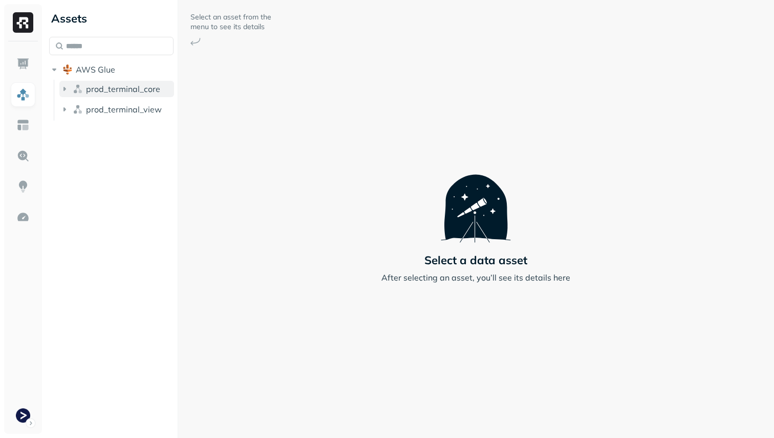  What do you see at coordinates (475, 278) in the screenshot?
I see `p: After selecting an asset, you’ll see its details here` at bounding box center [475, 278].